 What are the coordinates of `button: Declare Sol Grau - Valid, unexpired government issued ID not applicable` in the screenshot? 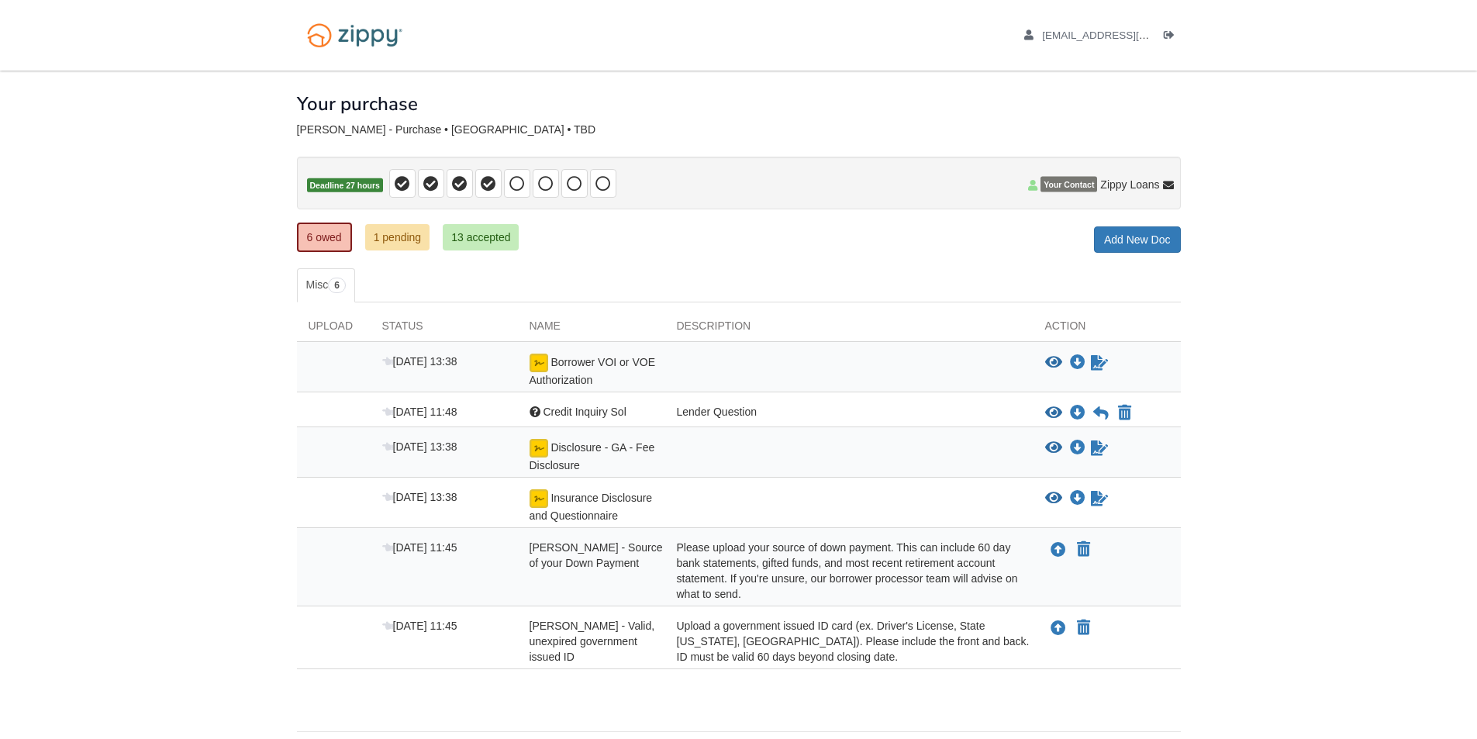 It's located at (1083, 628).